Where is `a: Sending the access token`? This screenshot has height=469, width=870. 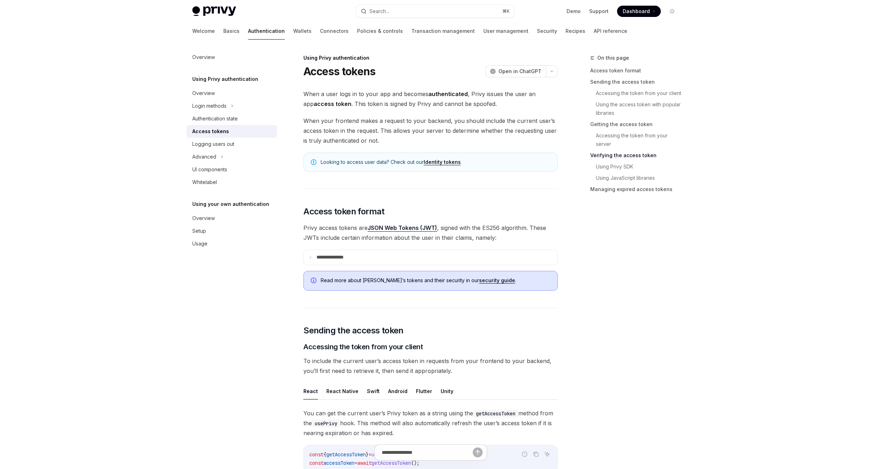
a: Sending the access token is located at coordinates (637, 82).